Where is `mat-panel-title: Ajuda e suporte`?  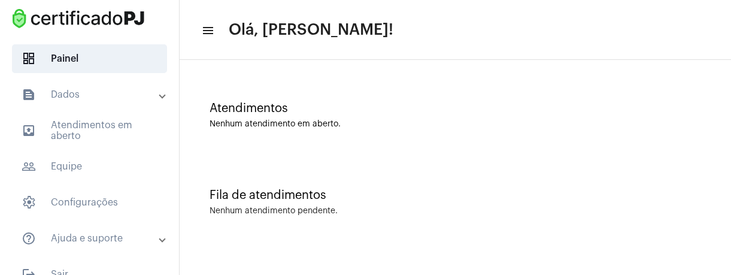
mat-panel-title: Ajuda e suporte is located at coordinates (90, 238).